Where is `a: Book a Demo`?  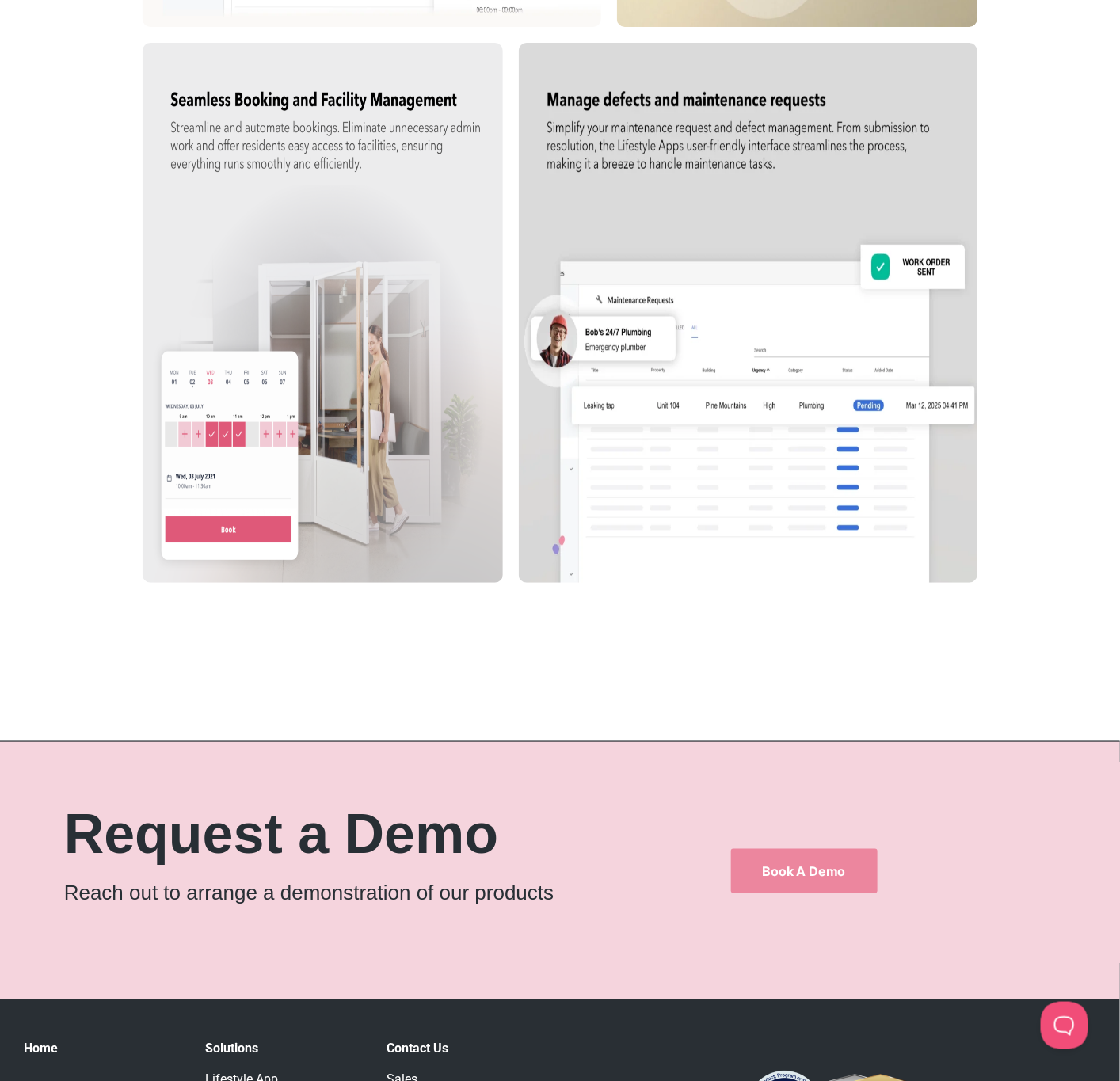 a: Book a Demo is located at coordinates (803, 871).